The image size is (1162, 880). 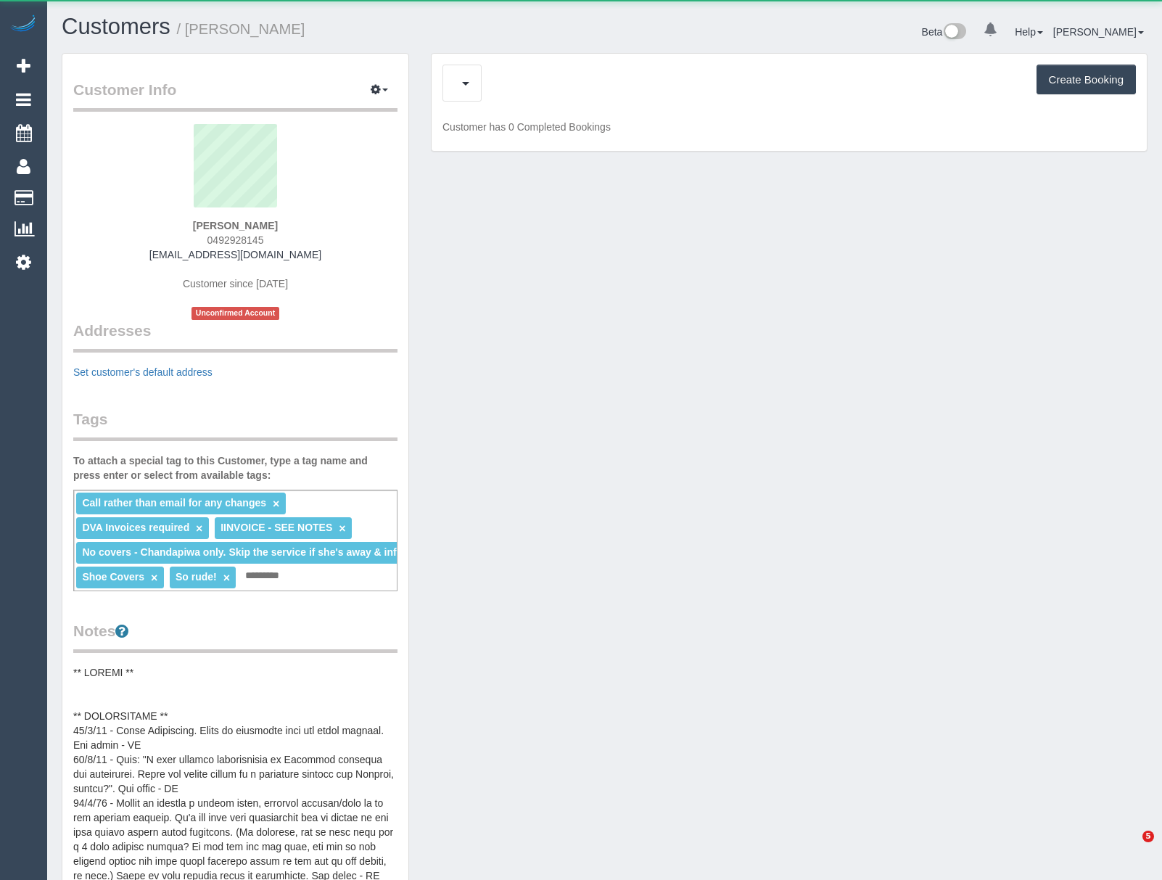 I want to click on legend: Customer Info, so click(x=235, y=95).